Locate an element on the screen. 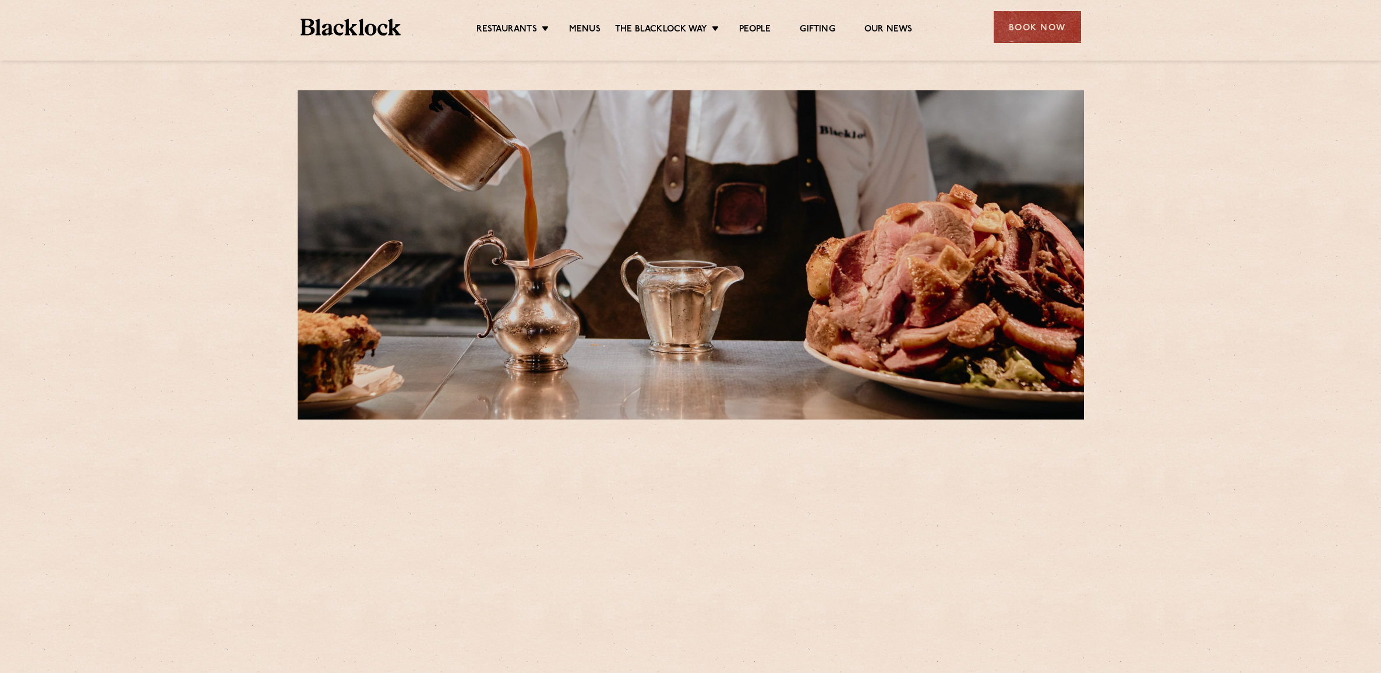 Image resolution: width=1381 pixels, height=673 pixels. a: People is located at coordinates (755, 30).